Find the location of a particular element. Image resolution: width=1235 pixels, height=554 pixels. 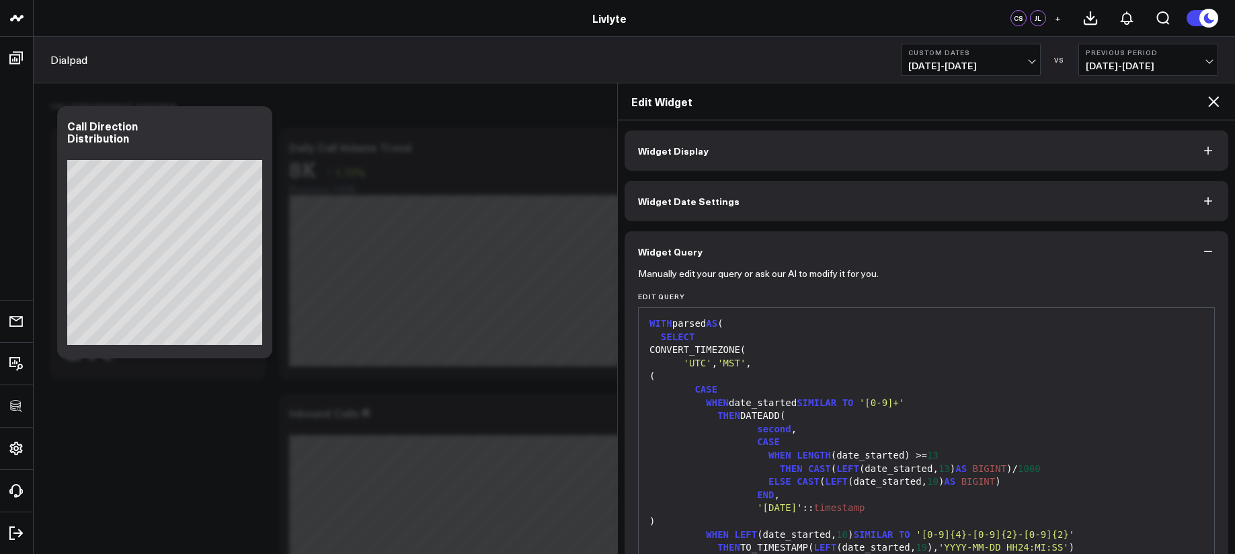

p: Manually edit your query or ask our AI to modify it for you. is located at coordinates (759, 274).